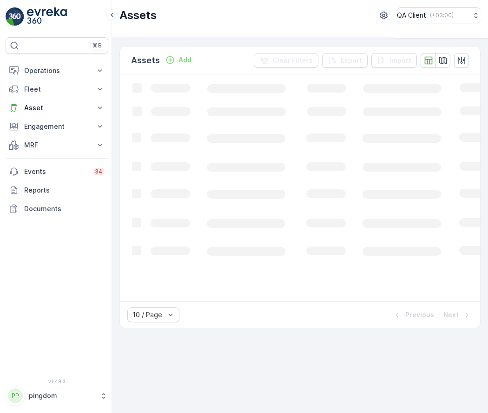  I want to click on button: MRF, so click(57, 145).